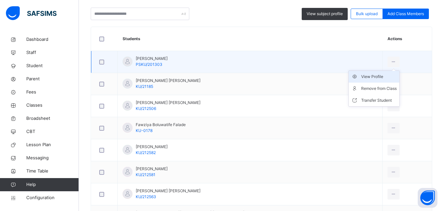  What do you see at coordinates (161, 125) in the screenshot?
I see `span: Fawziya Boluwatife Falade` at bounding box center [161, 125].